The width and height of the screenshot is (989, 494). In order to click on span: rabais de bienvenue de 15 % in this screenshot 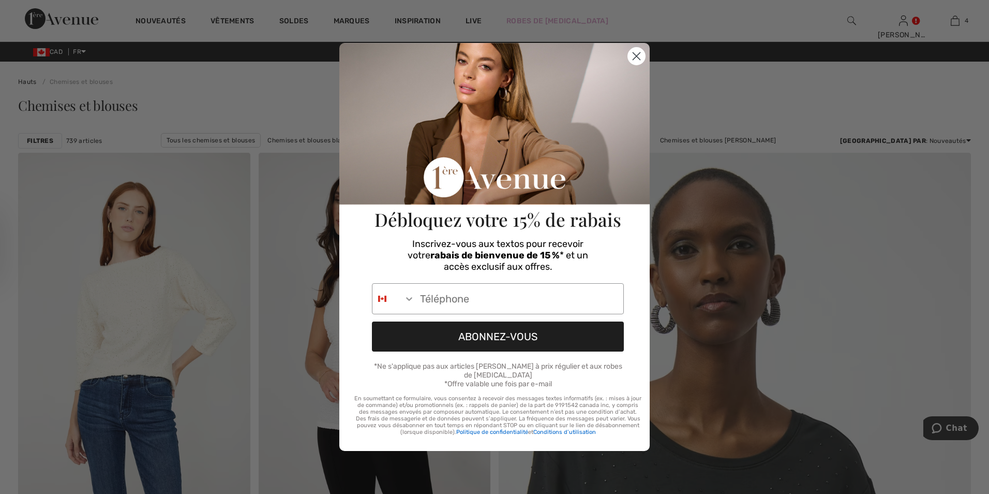, I will do `click(495, 255)`.